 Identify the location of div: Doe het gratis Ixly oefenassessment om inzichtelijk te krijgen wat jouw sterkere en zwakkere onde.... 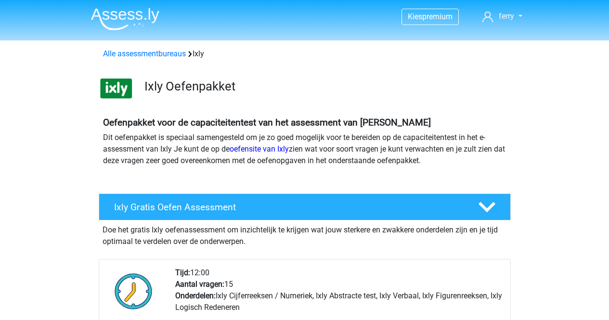
(305, 234).